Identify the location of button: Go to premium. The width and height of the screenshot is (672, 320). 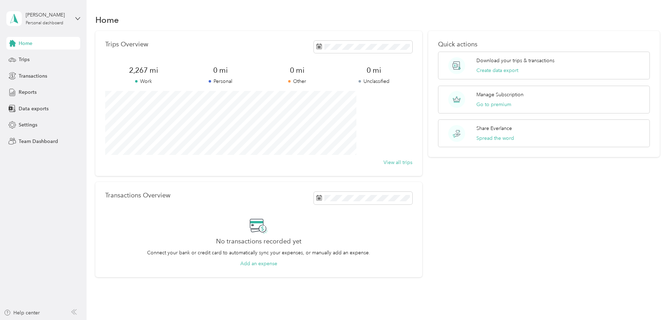
(493, 104).